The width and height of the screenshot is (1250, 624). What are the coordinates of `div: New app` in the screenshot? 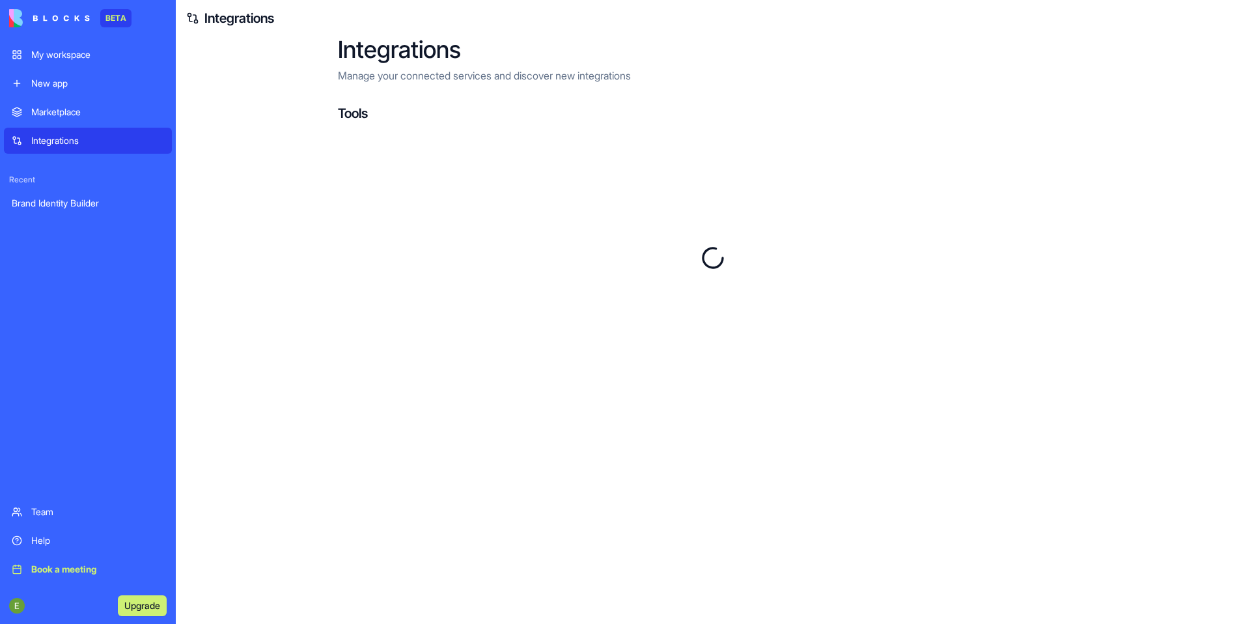 It's located at (98, 83).